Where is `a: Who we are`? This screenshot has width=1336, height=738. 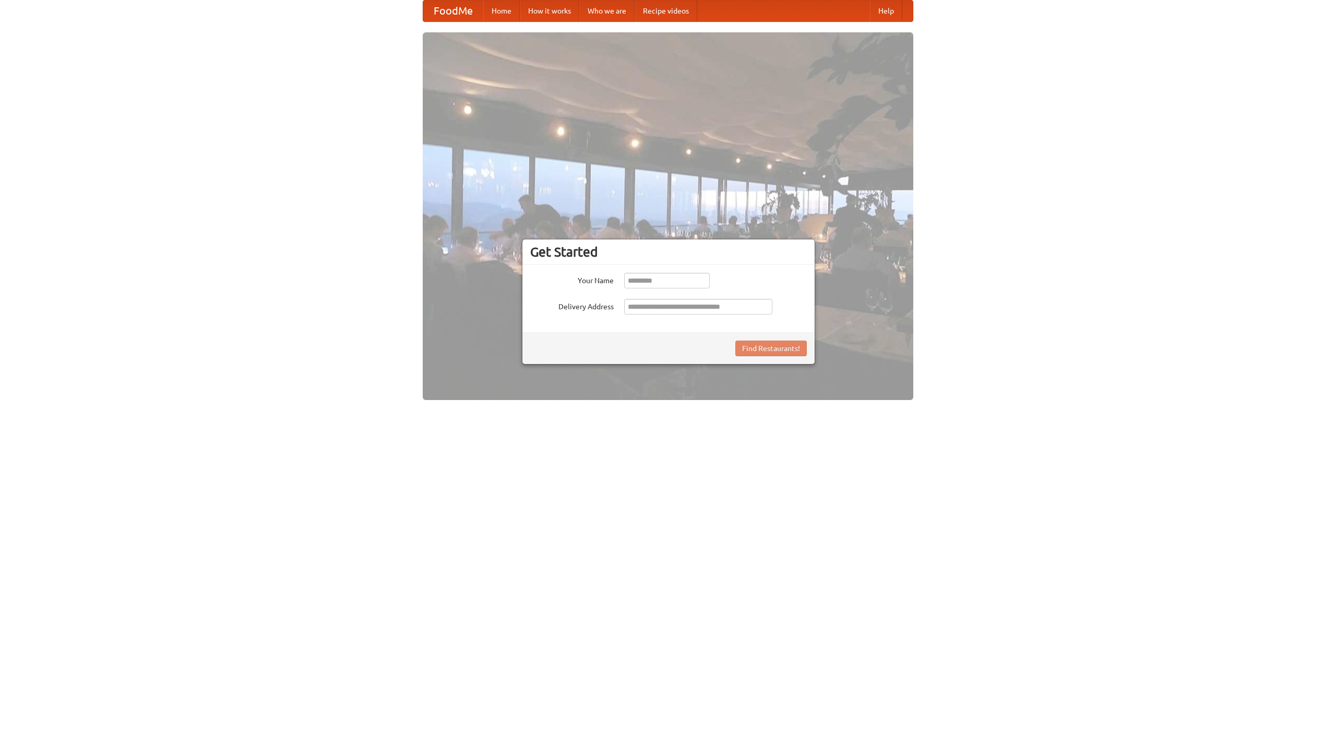 a: Who we are is located at coordinates (607, 11).